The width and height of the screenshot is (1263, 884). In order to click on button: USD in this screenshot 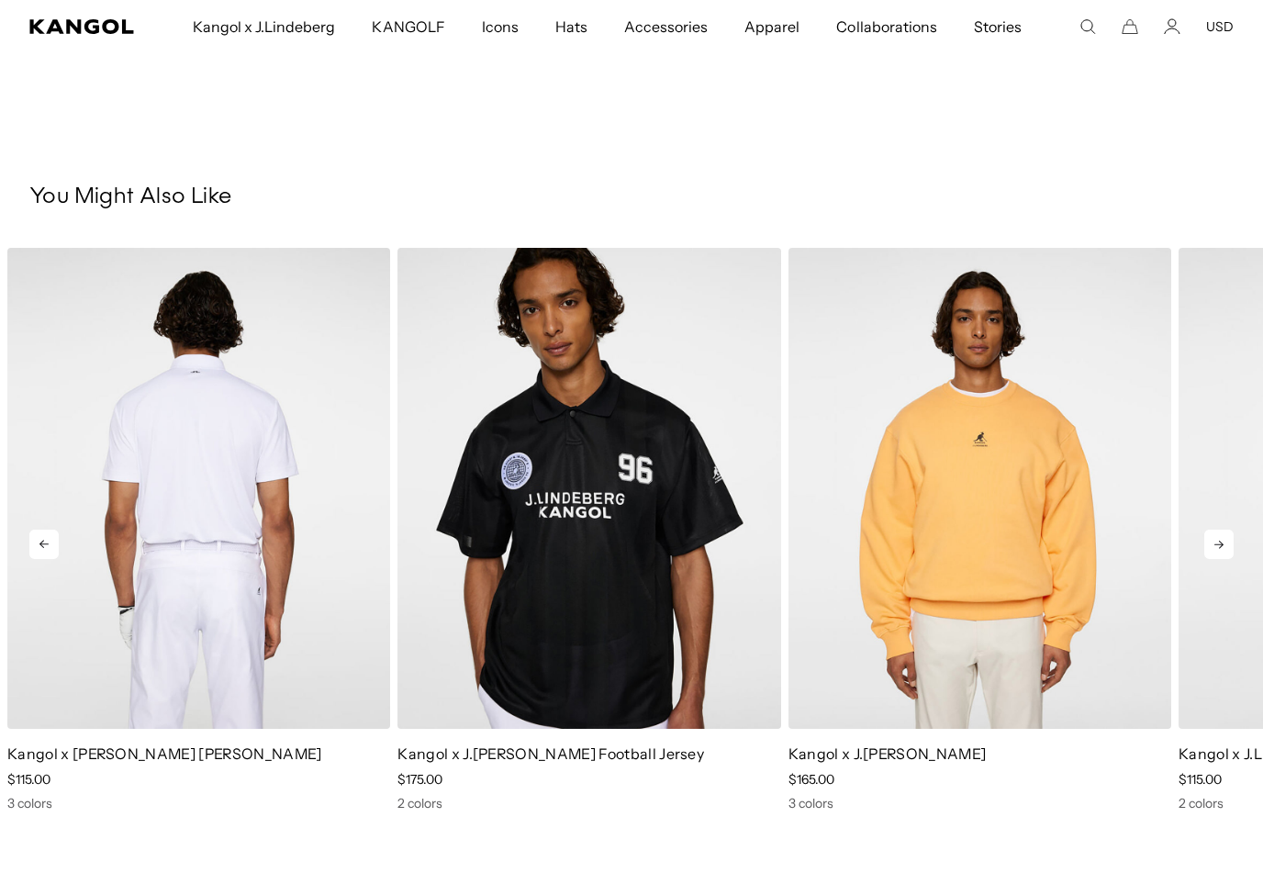, I will do `click(1220, 27)`.